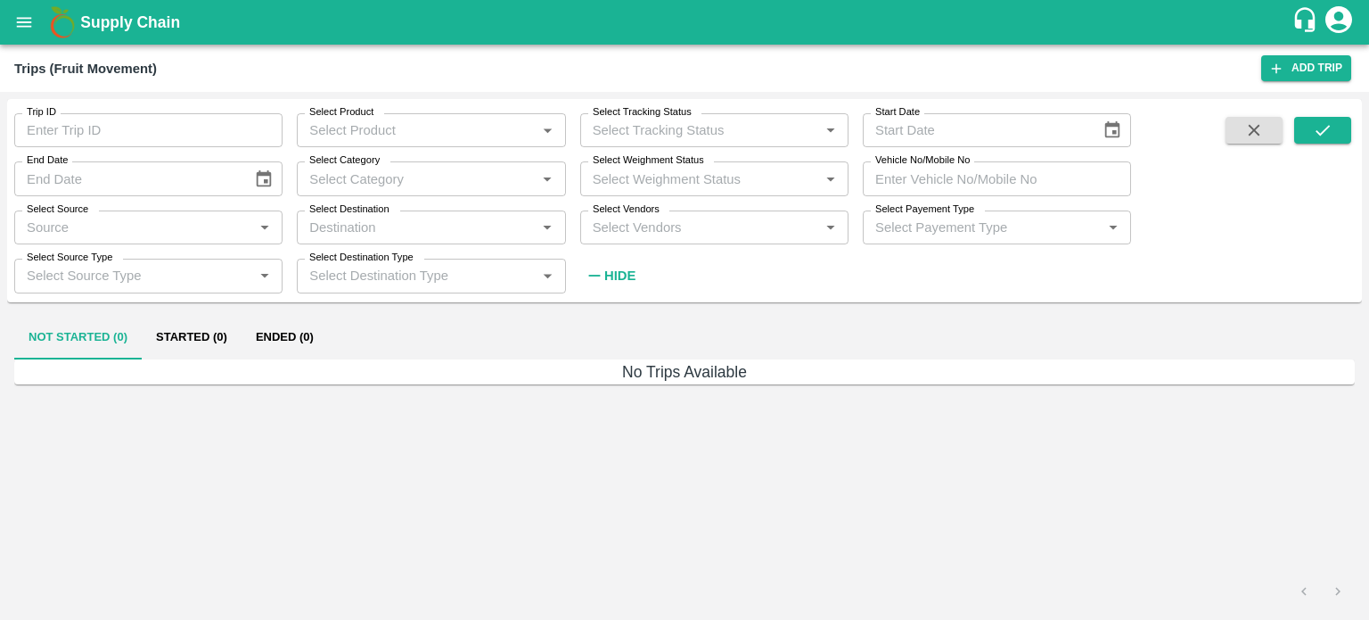  What do you see at coordinates (686, 22) in the screenshot?
I see `a: Supply Chain` at bounding box center [686, 22].